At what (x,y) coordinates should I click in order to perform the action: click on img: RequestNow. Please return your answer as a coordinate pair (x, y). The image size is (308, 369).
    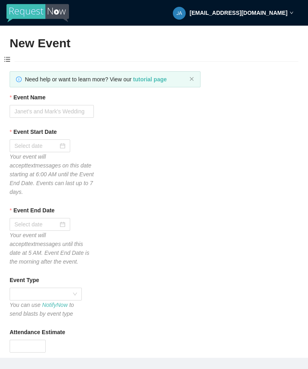
    Looking at the image, I should click on (38, 13).